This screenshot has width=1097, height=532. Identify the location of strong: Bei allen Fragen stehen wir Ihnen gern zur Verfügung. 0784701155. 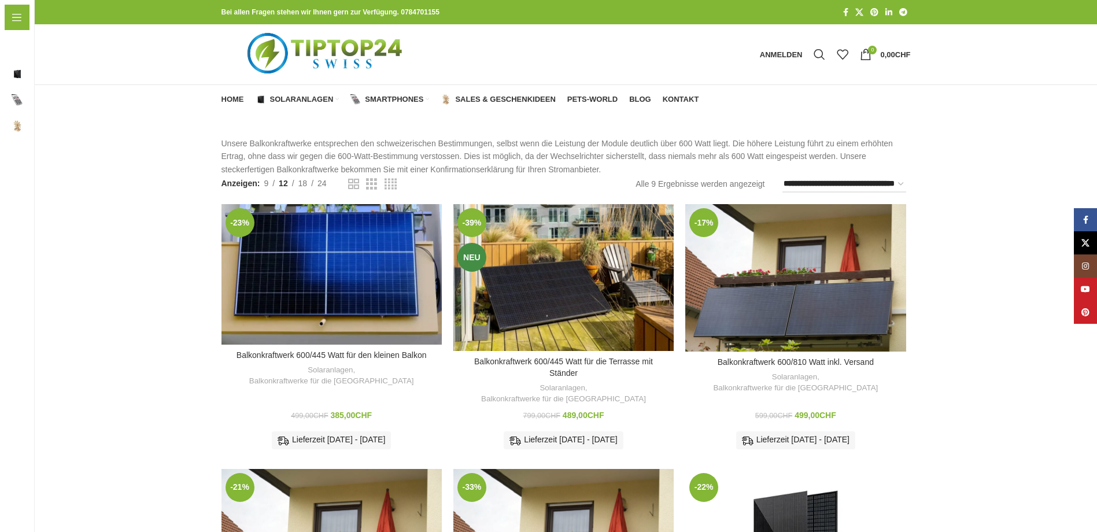
(330, 12).